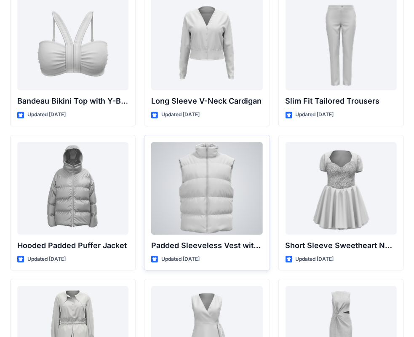  What do you see at coordinates (73, 246) in the screenshot?
I see `p: Hooded Padded Puffer Jacket` at bounding box center [73, 246].